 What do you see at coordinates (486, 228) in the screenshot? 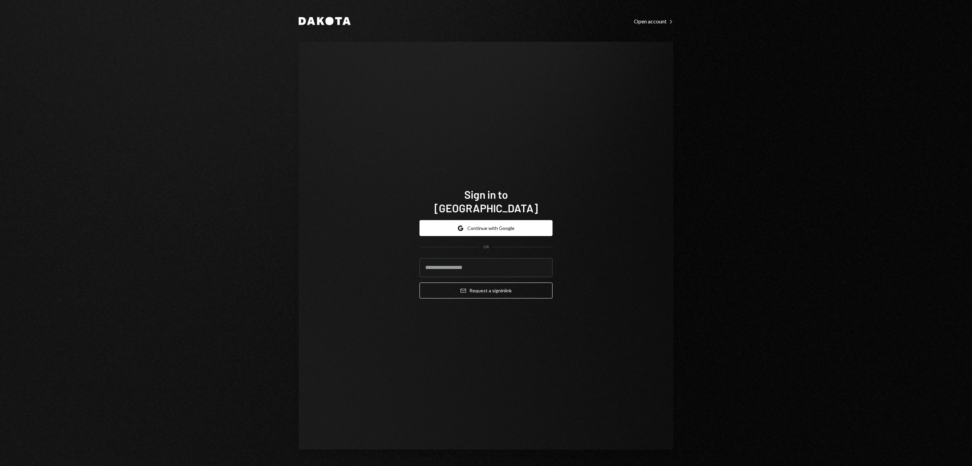
I see `button: Continue with Google` at bounding box center [486, 228].